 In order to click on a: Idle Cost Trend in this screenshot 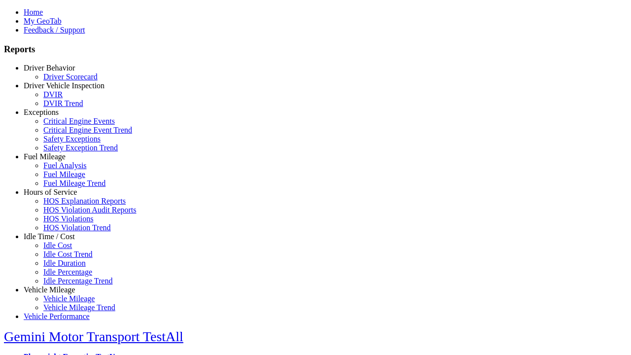, I will do `click(68, 254)`.